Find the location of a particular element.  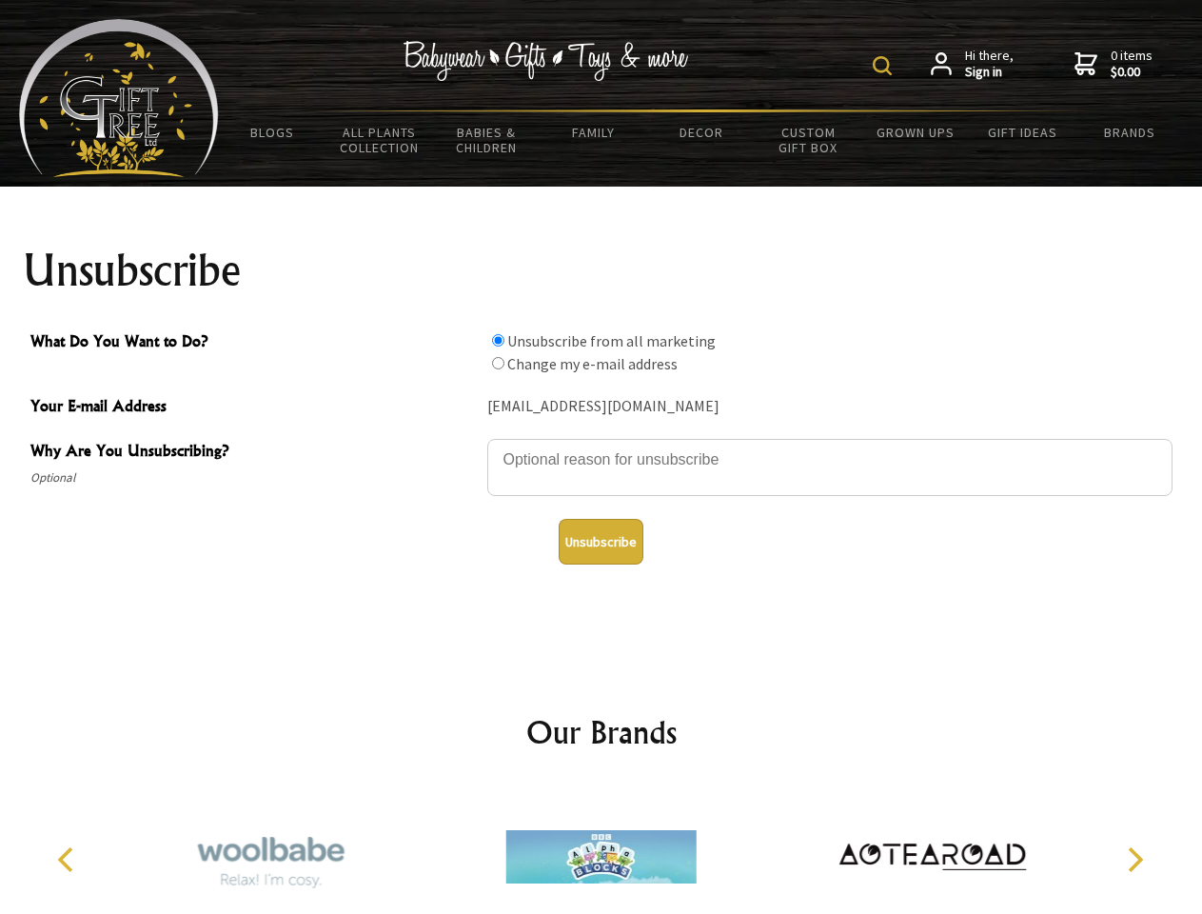

a: BLOGS is located at coordinates (272, 132).